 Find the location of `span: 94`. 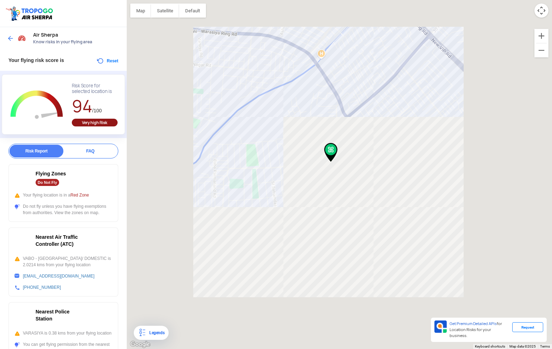

span: 94 is located at coordinates (82, 106).